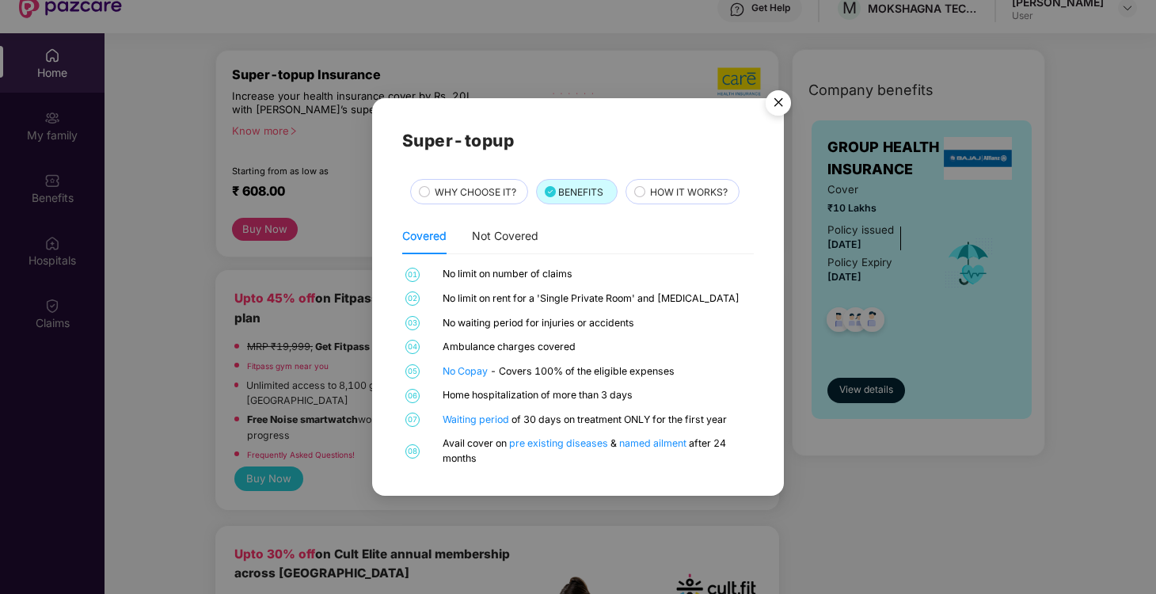  I want to click on span: 04, so click(413, 347).